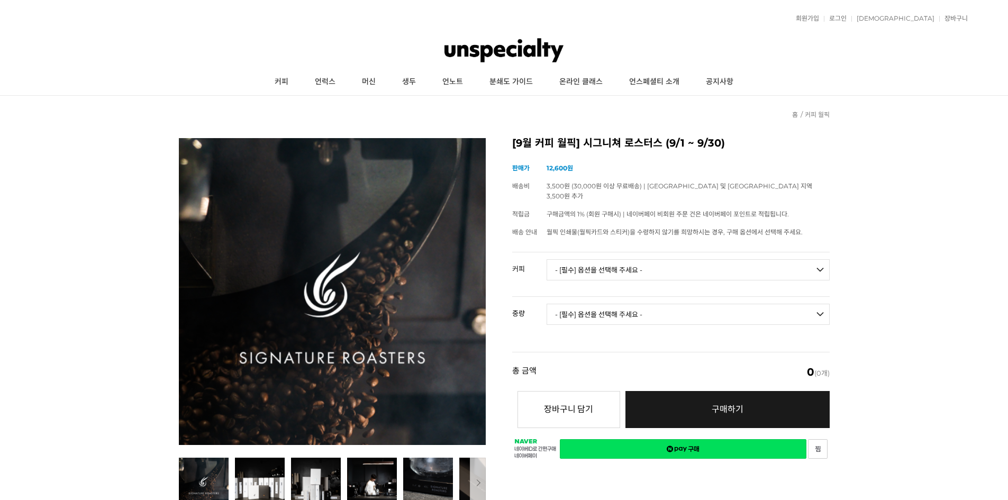 This screenshot has height=500, width=1008. What do you see at coordinates (409, 82) in the screenshot?
I see `a: 생두` at bounding box center [409, 82].